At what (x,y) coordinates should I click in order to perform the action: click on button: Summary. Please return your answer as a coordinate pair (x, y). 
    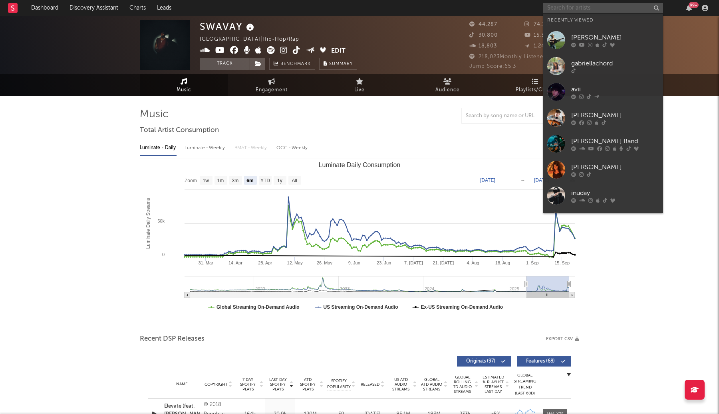
    Looking at the image, I should click on (338, 64).